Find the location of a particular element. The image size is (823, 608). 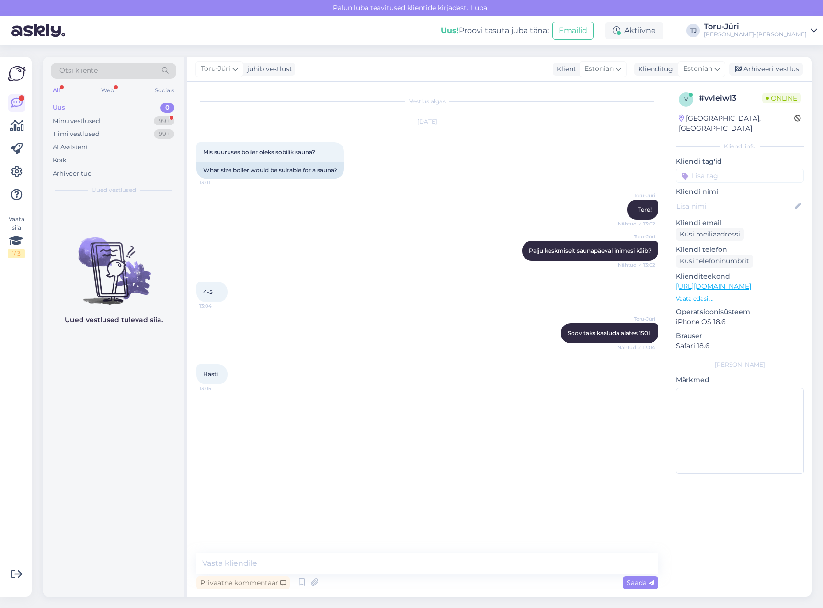

p: Kliendi email is located at coordinates (739, 223).